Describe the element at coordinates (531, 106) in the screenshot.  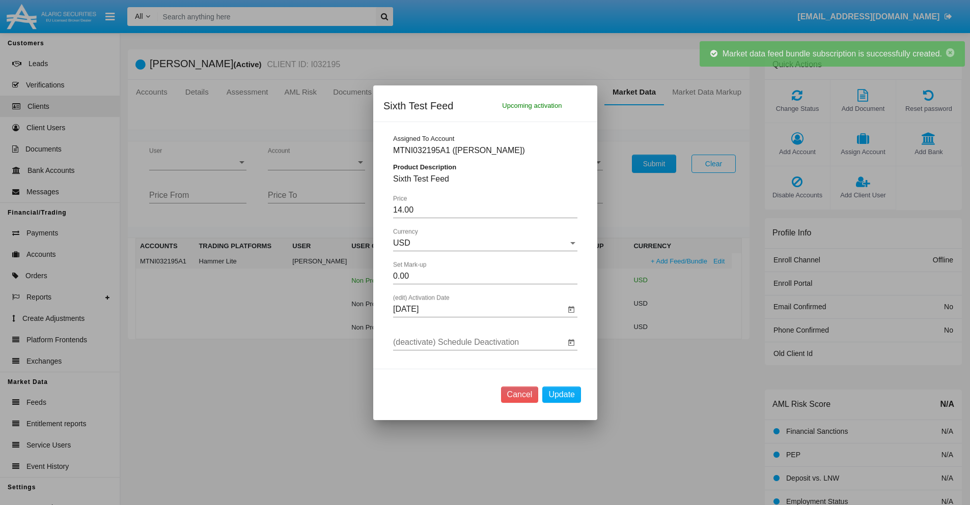
I see `span: Upcoming activation` at that location.